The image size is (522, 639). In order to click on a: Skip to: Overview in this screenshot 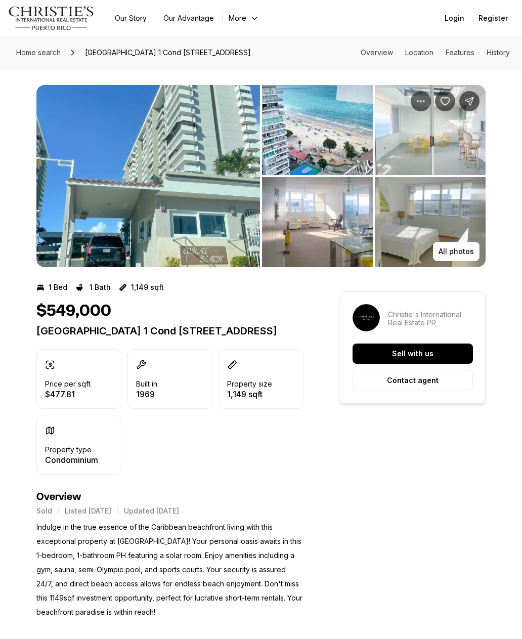, I will do `click(377, 52)`.